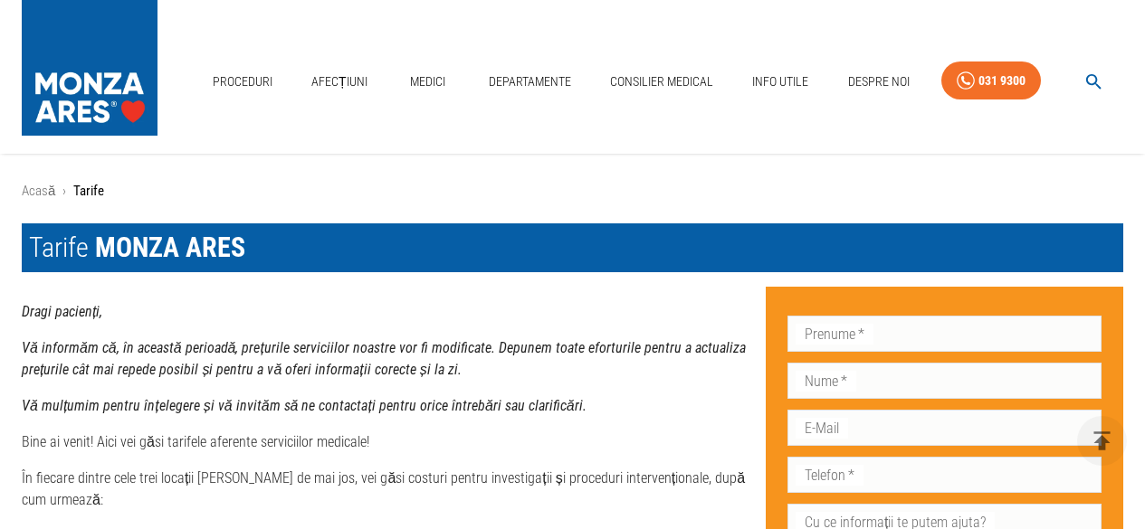 This screenshot has width=1145, height=529. Describe the element at coordinates (384, 358) in the screenshot. I see `strong: Vă informăm că, în această perioadă, prețurile serviciilor noastre vor fi modificate. Depunem toa...` at that location.